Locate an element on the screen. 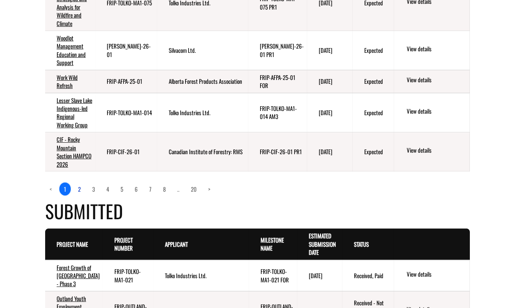  td: FRIP-TOLKO-MA1-014 is located at coordinates (126, 112).